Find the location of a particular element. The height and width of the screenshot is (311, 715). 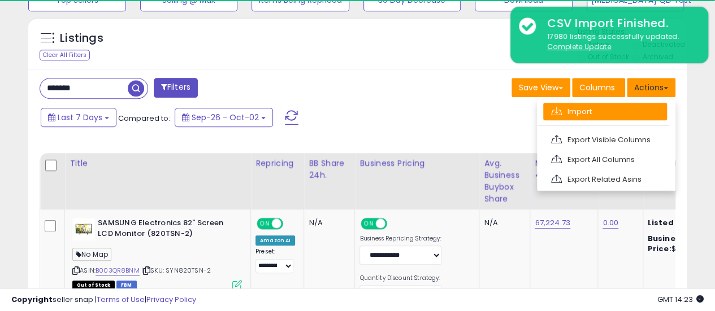

div: Repricing is located at coordinates (277, 163).